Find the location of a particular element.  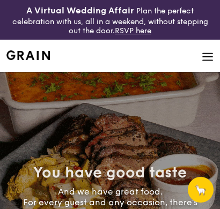

h4: A Virtual Wedding Affair is located at coordinates (80, 11).